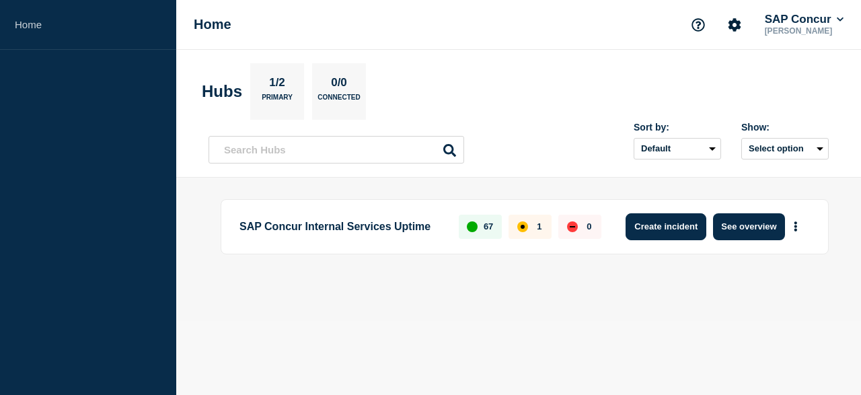 The image size is (861, 395). I want to click on p: Connected, so click(338, 100).